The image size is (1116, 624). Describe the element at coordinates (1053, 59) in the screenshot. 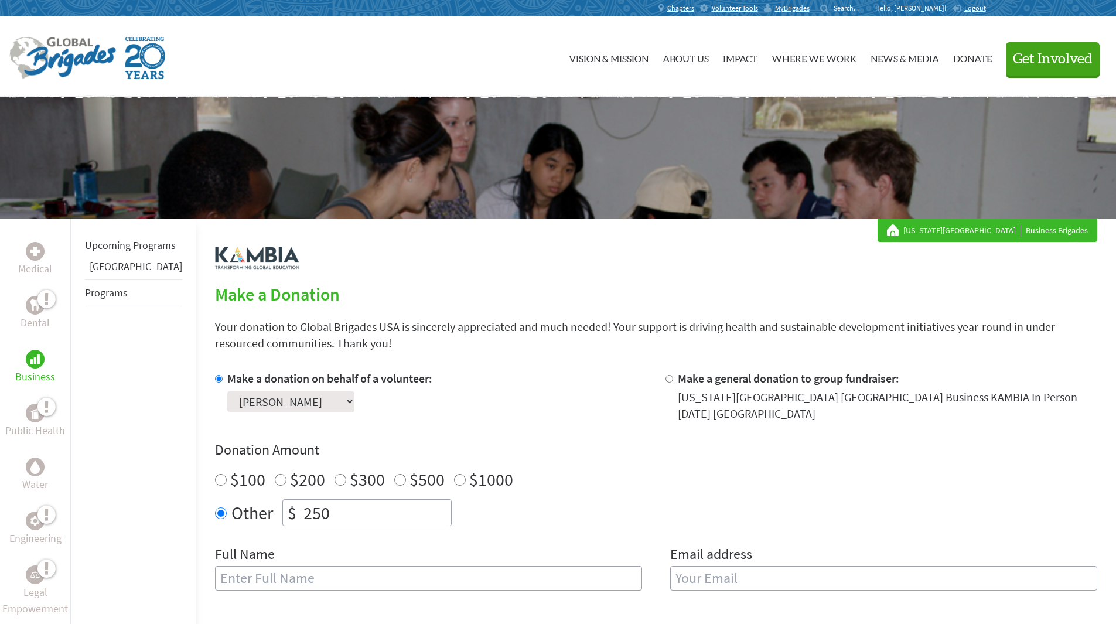

I see `button: Get Involved` at that location.